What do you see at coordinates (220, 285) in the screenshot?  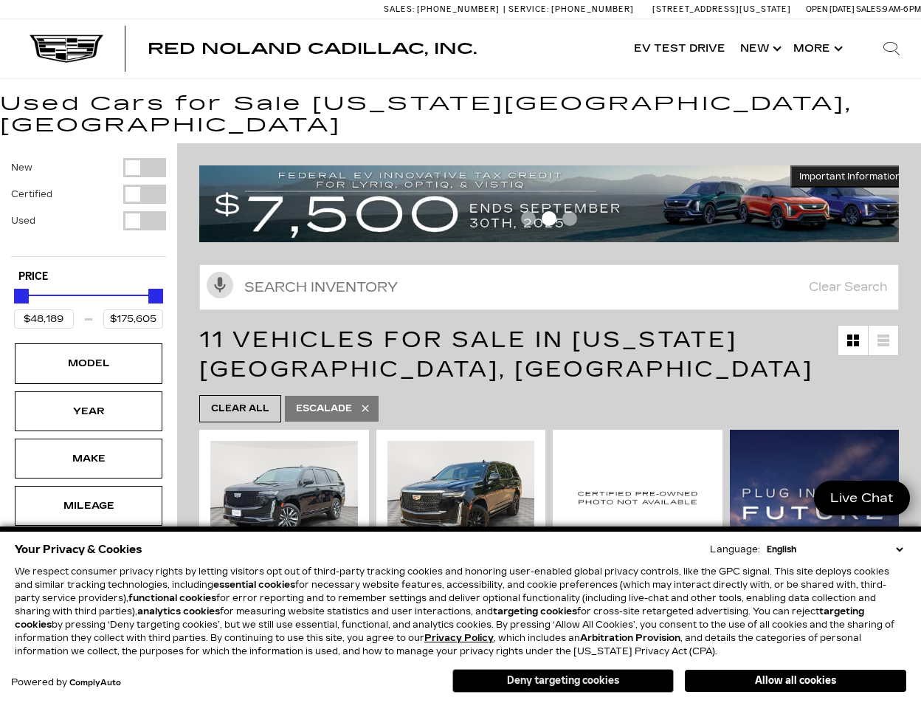 I see `svg: Click to toggle on voice search` at bounding box center [220, 285].